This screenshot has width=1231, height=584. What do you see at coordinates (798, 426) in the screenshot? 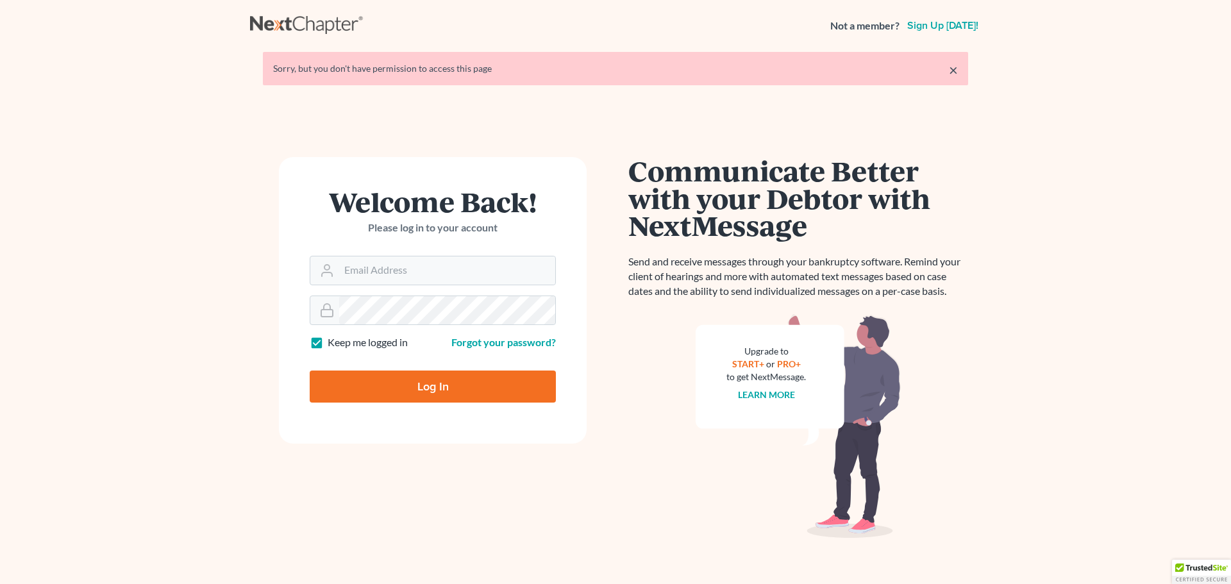
I see `img: nextmessage_bg-59042aed3d76b12b5cd301f8e5b87938c9018125f34e5fa2b7a6b67550977c72.svg` at bounding box center [798, 426].